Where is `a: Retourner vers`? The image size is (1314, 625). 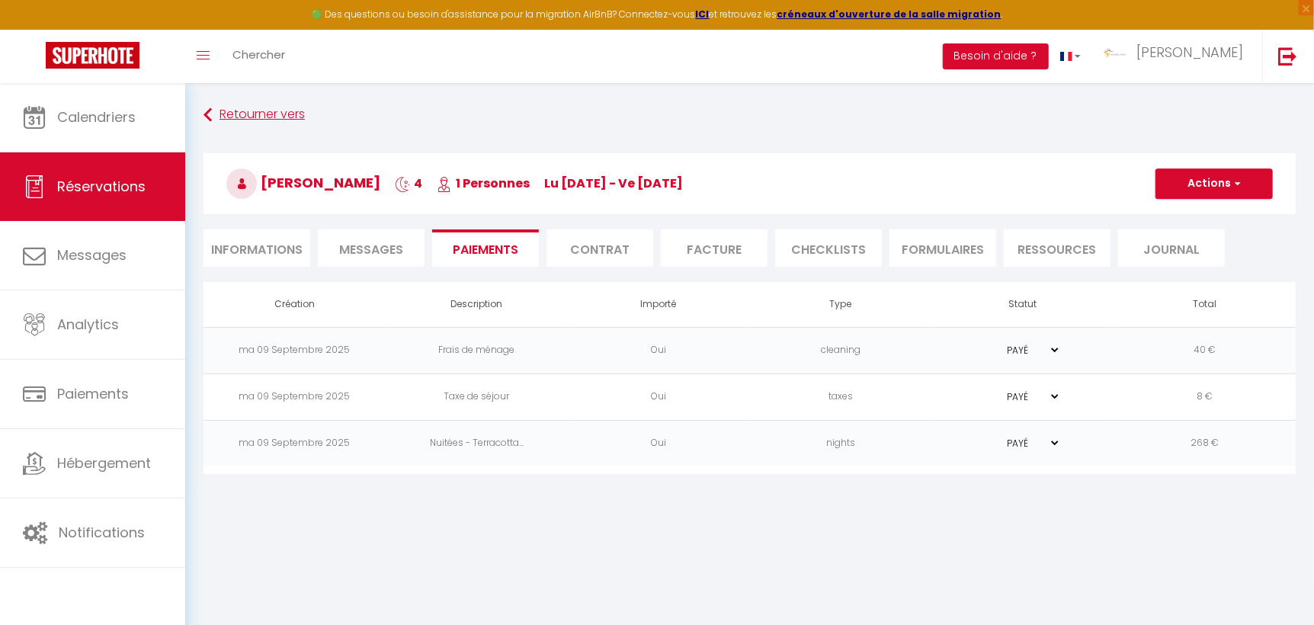
a: Retourner vers is located at coordinates (749, 115).